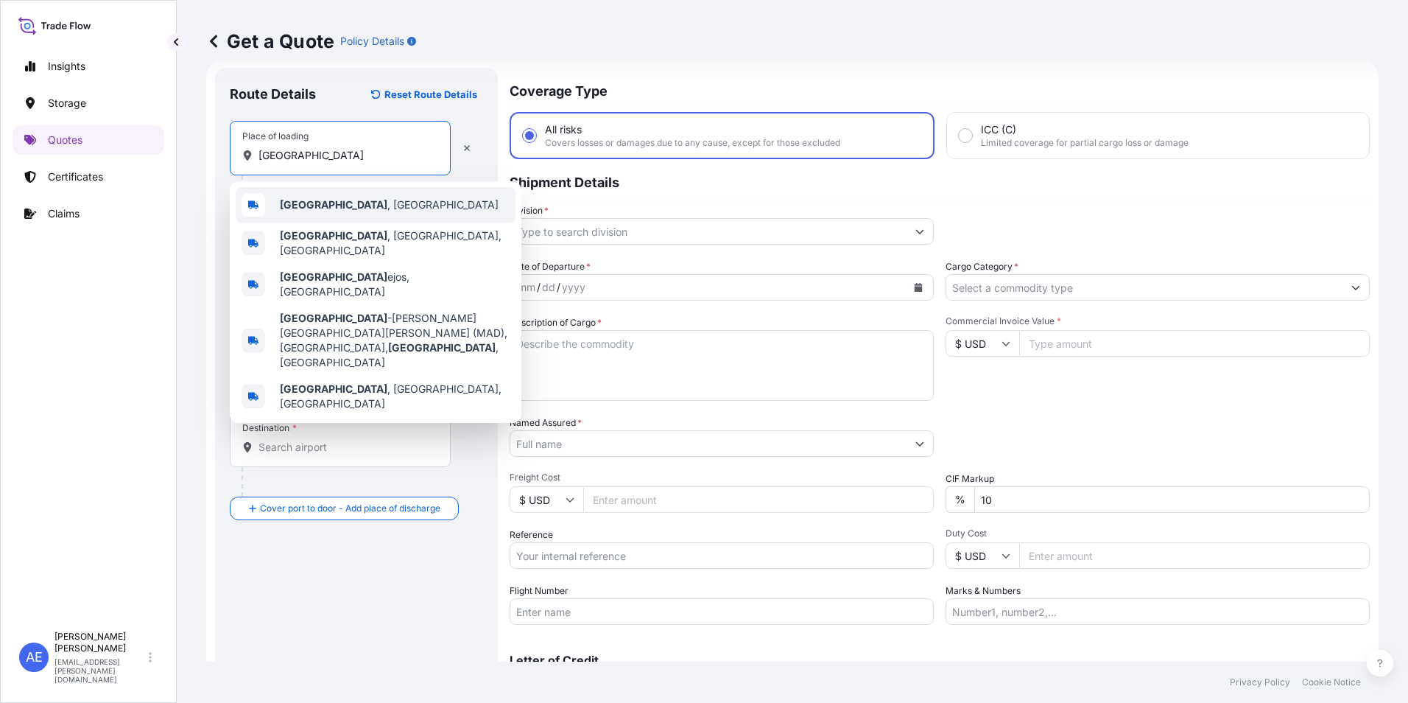  I want to click on input: Full name, so click(708, 443).